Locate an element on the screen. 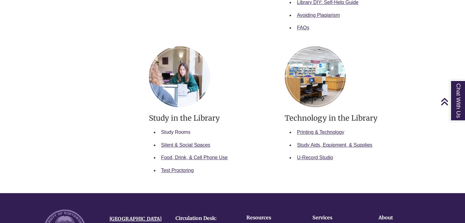 The height and width of the screenshot is (223, 465). a: Silent & Social Spaces is located at coordinates (186, 145).